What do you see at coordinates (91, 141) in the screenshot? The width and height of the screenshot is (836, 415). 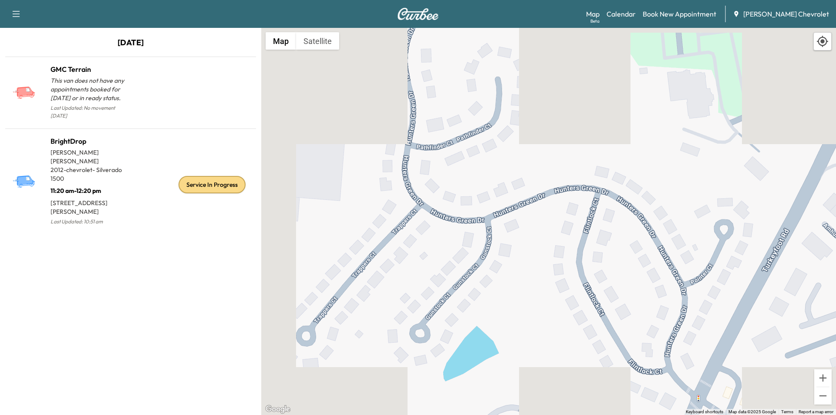 I see `h1: BrightDrop` at bounding box center [91, 141].